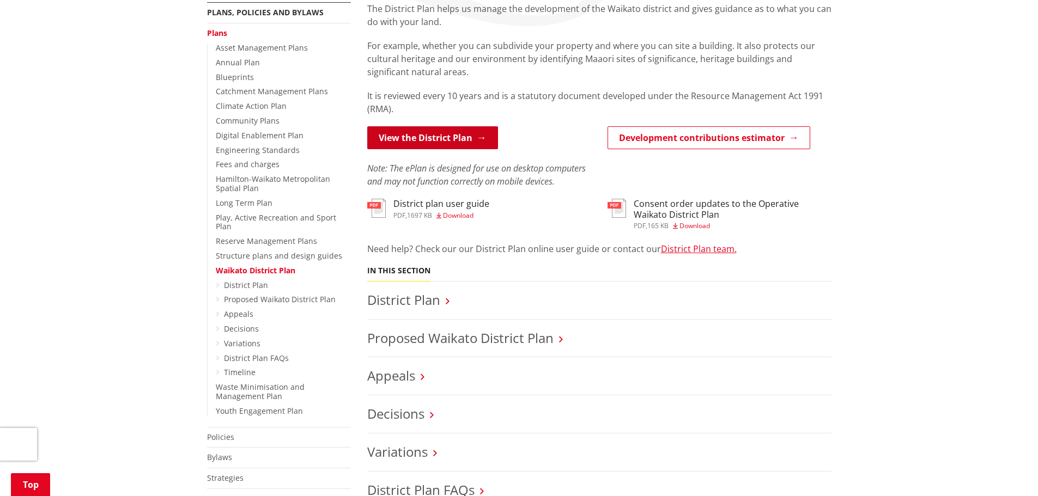 This screenshot has width=1038, height=496. I want to click on p: The District Plan helps us manage the development of the Waikato district and gives guidance as t..., so click(599, 15).